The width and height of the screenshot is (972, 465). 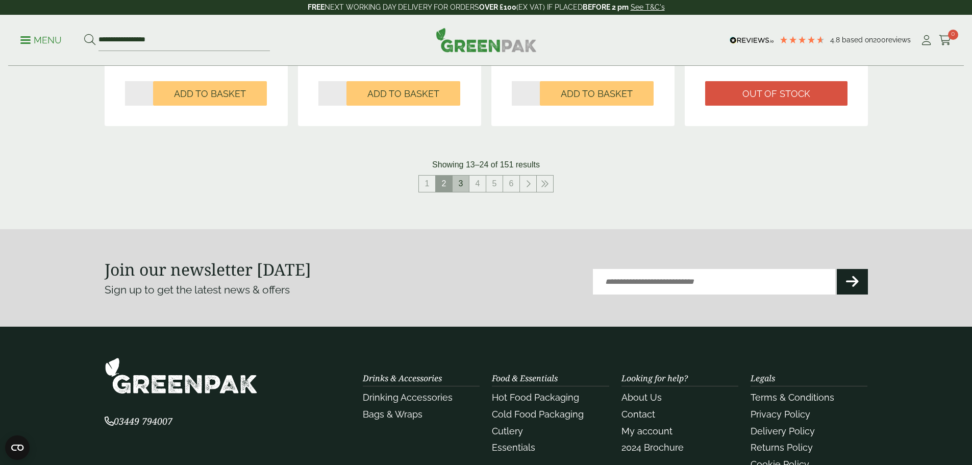 I want to click on p: Showing 13–24 of 151 results, so click(x=486, y=165).